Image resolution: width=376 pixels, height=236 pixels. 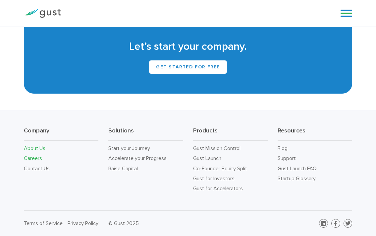 What do you see at coordinates (220, 168) in the screenshot?
I see `a: Co-Founder Equity Split` at bounding box center [220, 168].